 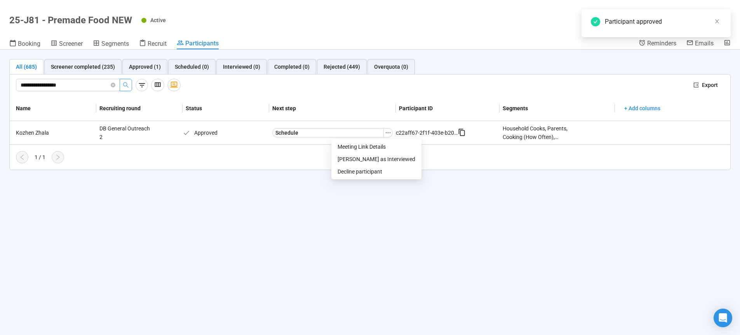 I want to click on a: Segments, so click(x=111, y=44).